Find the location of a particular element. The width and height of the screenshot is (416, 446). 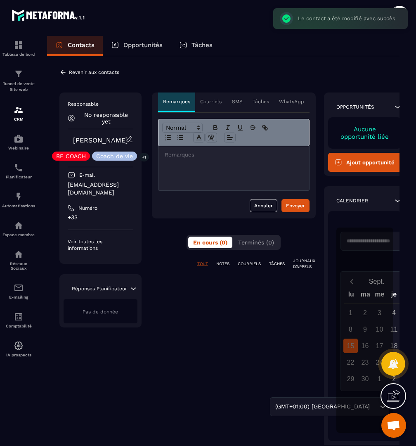

p: BE COACH is located at coordinates (71, 156).